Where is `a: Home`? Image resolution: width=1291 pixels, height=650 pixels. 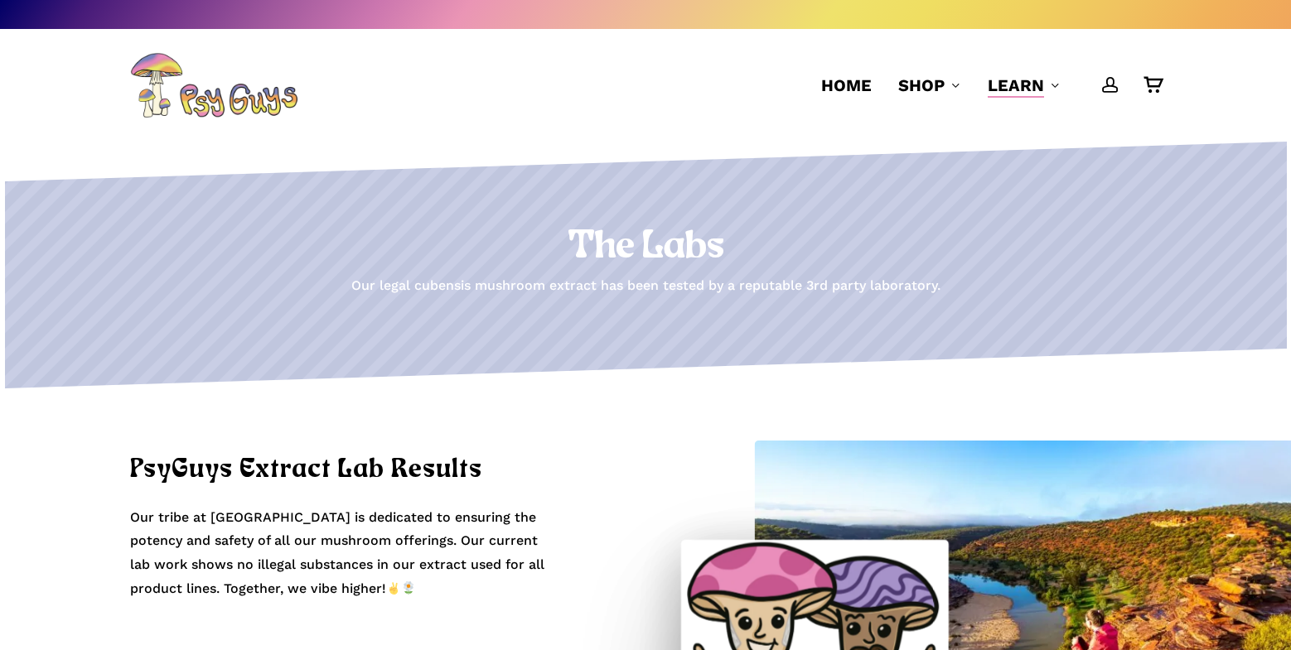 a: Home is located at coordinates (846, 85).